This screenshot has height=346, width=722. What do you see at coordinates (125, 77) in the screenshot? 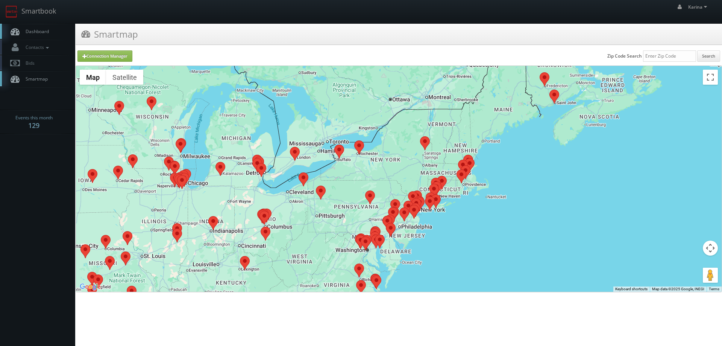
I see `button: Show satellite imagery` at bounding box center [125, 77].